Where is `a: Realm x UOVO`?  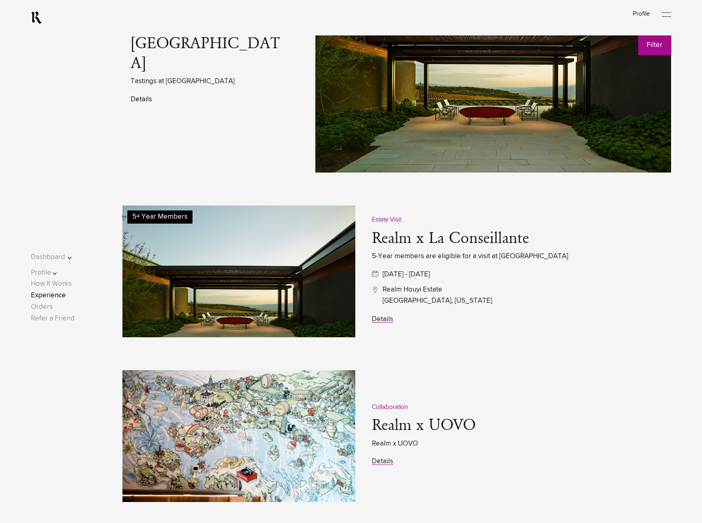 a: Realm x UOVO is located at coordinates (424, 426).